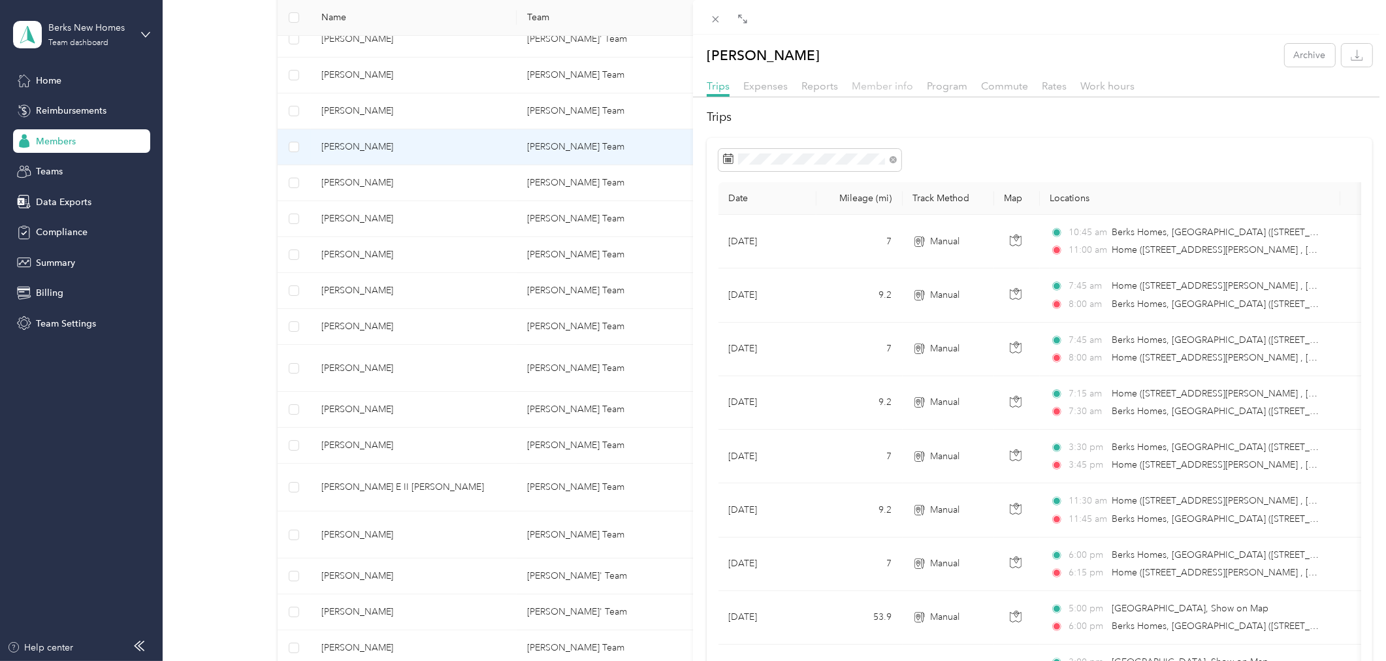 This screenshot has width=1386, height=661. Describe the element at coordinates (1005, 86) in the screenshot. I see `span: Commute` at that location.